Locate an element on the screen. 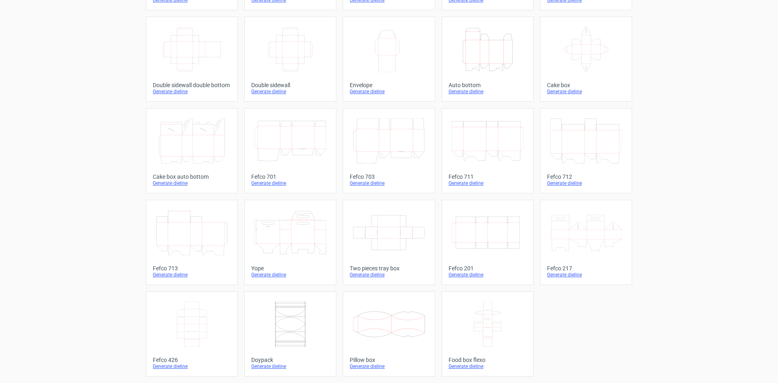 The width and height of the screenshot is (778, 383). a: Fefco 426Generate dieline is located at coordinates (192, 334).